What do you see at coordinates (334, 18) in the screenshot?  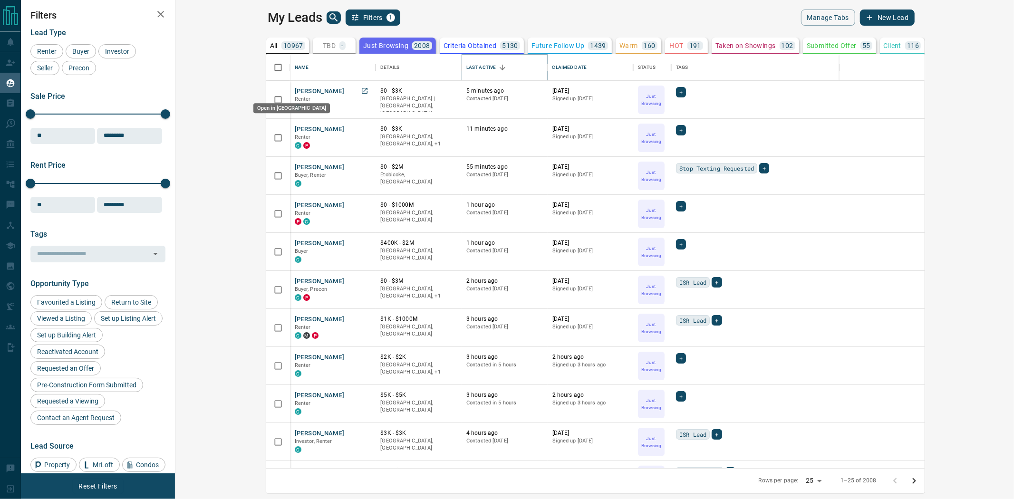 I see `button: search button` at bounding box center [334, 18].